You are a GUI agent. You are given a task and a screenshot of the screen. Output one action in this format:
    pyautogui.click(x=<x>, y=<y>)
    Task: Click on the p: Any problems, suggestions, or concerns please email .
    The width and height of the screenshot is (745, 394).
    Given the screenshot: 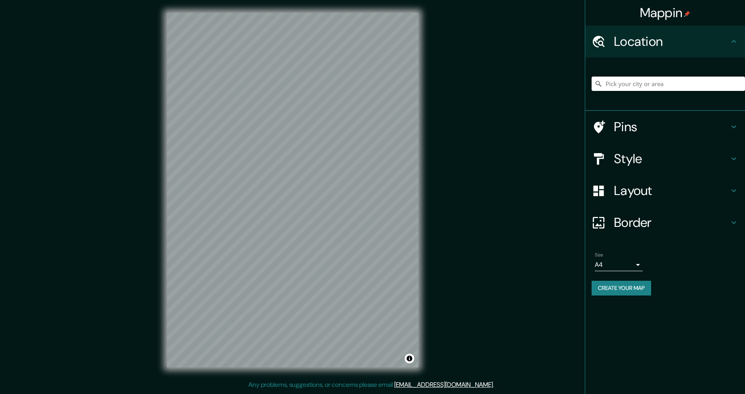 What is the action you would take?
    pyautogui.click(x=371, y=385)
    